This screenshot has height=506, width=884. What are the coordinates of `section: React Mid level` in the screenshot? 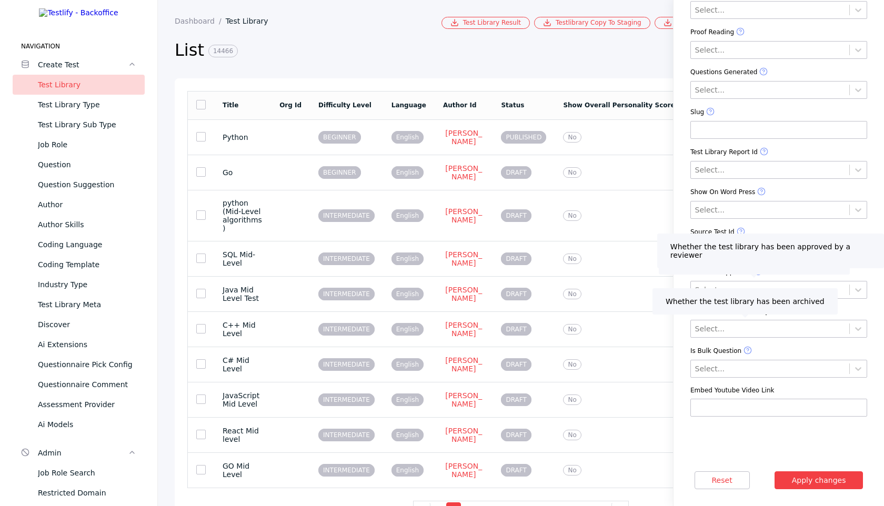 It's located at (243, 435).